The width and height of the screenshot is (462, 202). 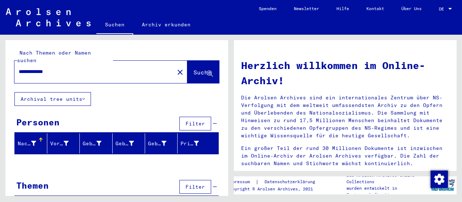 I want to click on div: Zustimmung ändern, so click(x=439, y=179).